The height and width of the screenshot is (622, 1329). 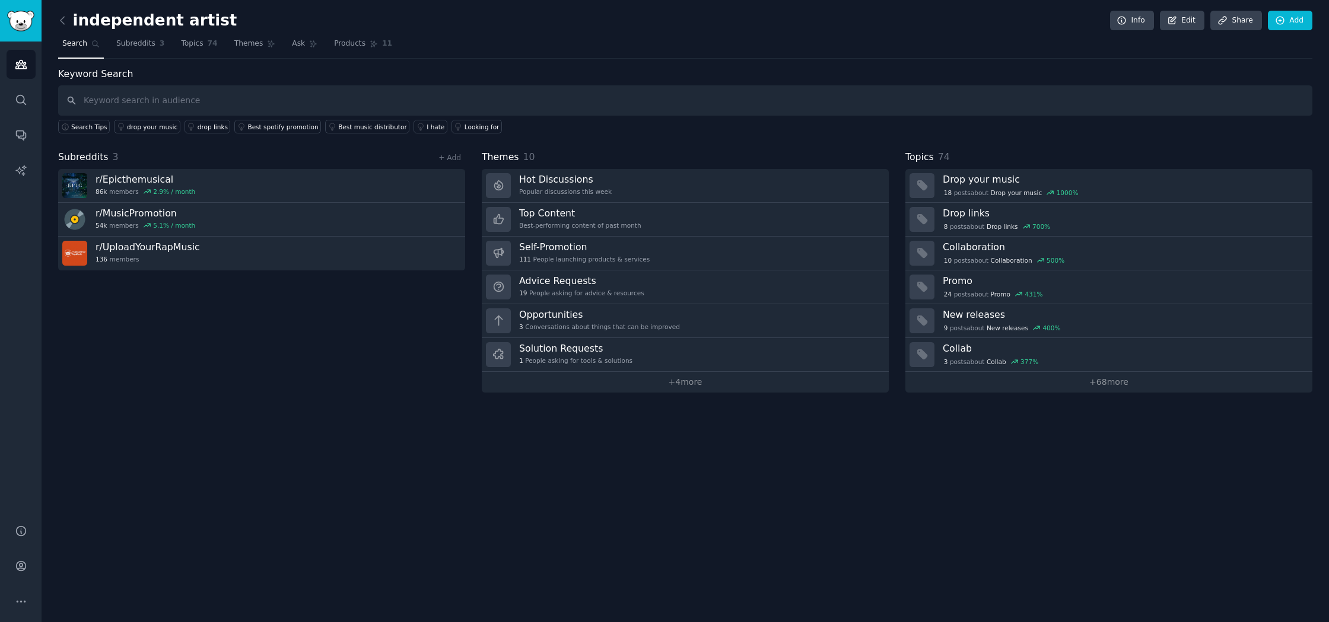 I want to click on span: Products, so click(x=349, y=44).